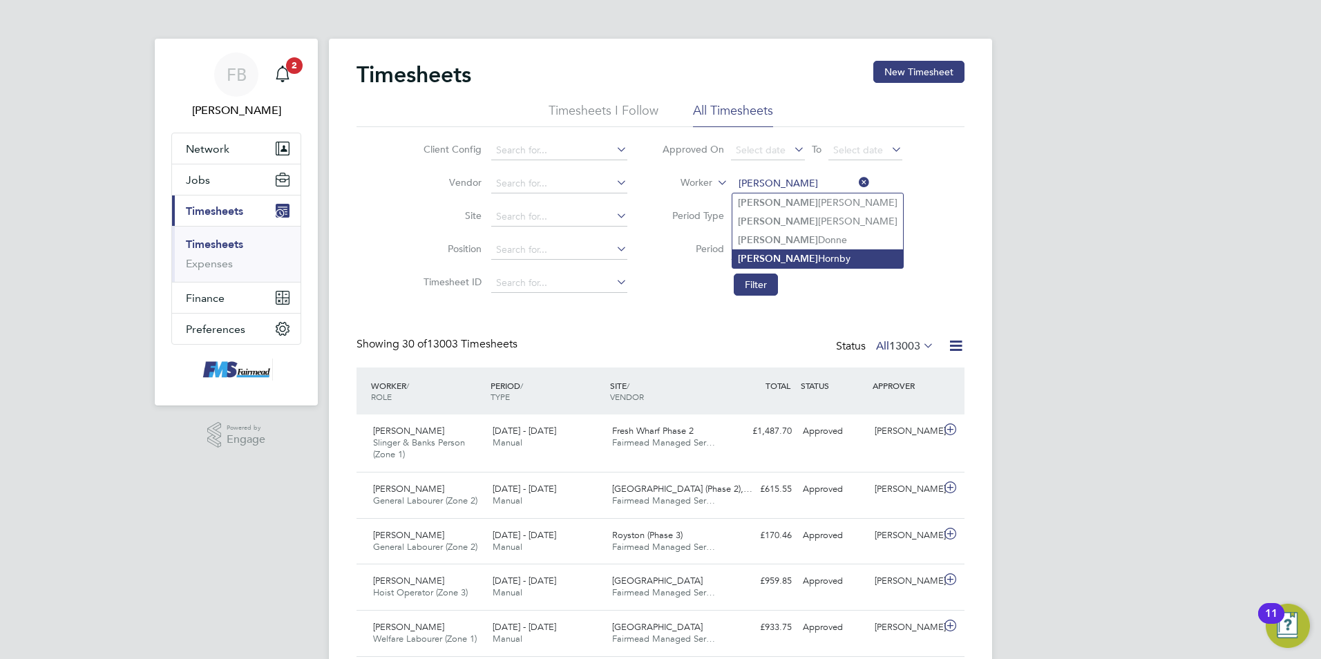 The width and height of the screenshot is (1321, 659). Describe the element at coordinates (666, 391) in the screenshot. I see `div: SITE` at that location.